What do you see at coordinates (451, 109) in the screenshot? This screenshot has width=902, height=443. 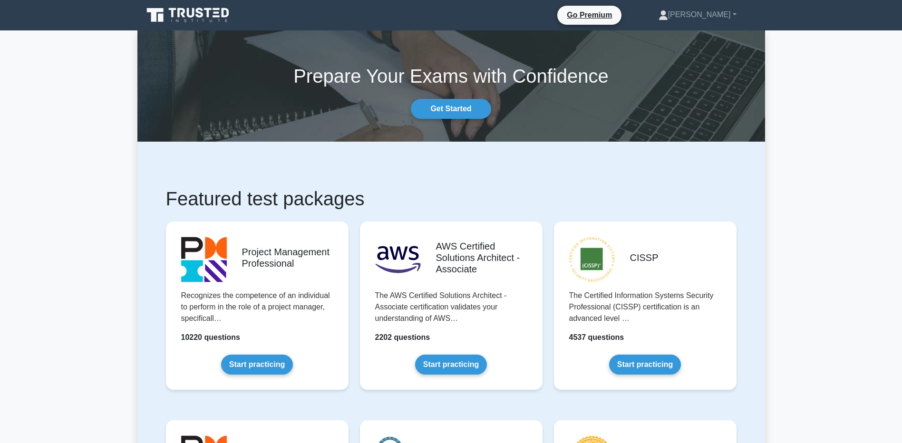 I see `a: Get Started` at bounding box center [451, 109].